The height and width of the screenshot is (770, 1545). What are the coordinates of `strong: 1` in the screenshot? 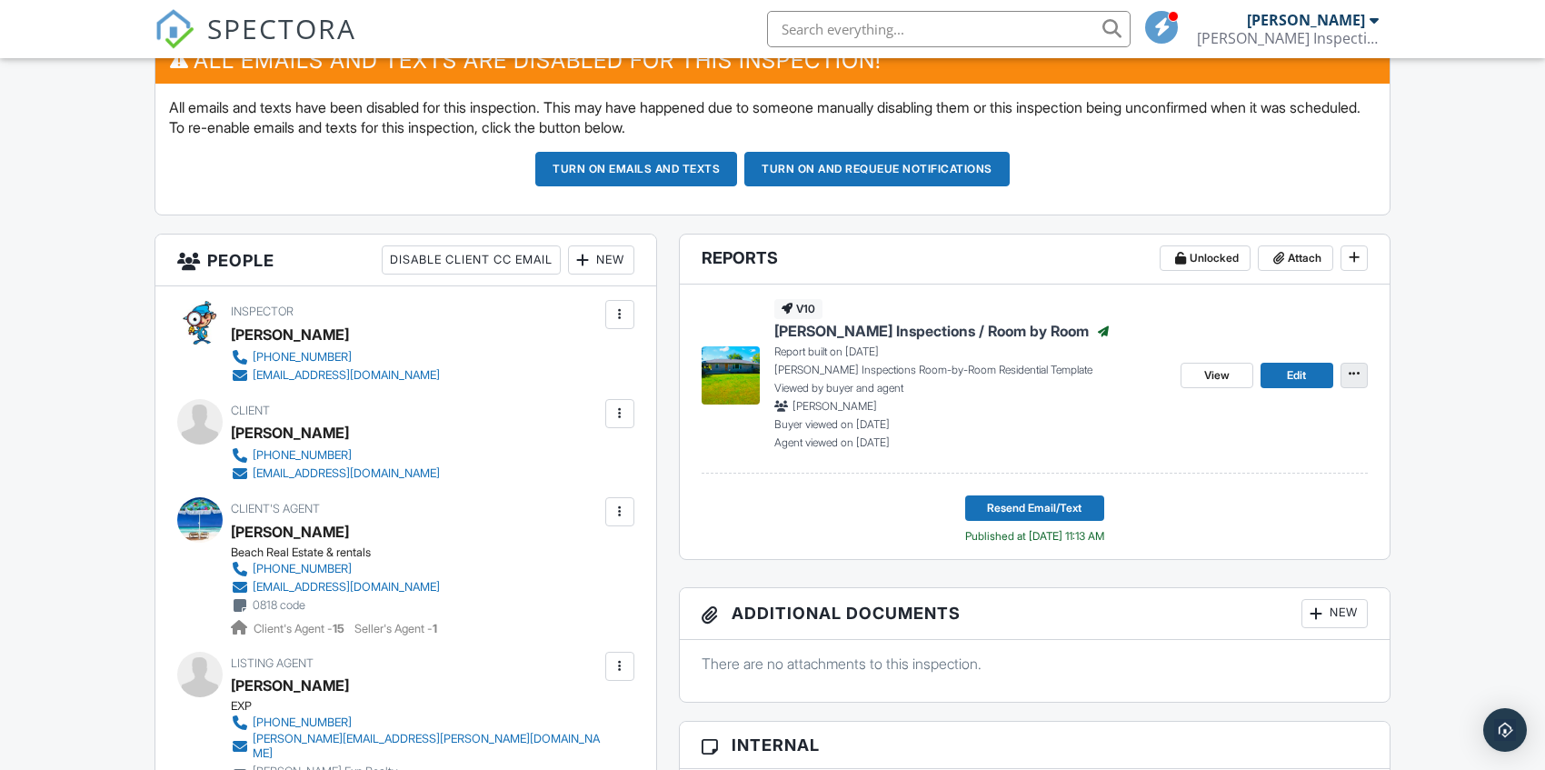 It's located at (434, 628).